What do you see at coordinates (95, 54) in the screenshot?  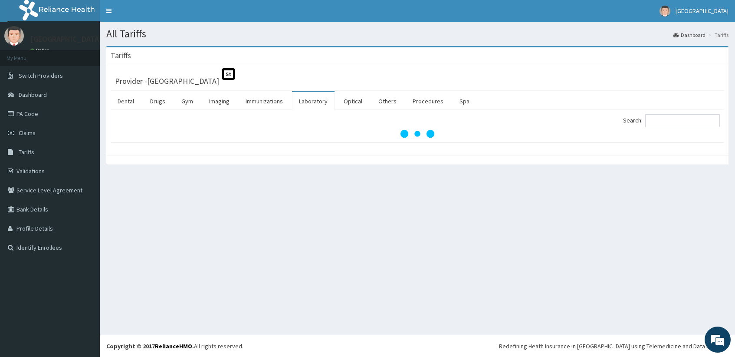 I see `div: Chat with us now` at bounding box center [95, 54].